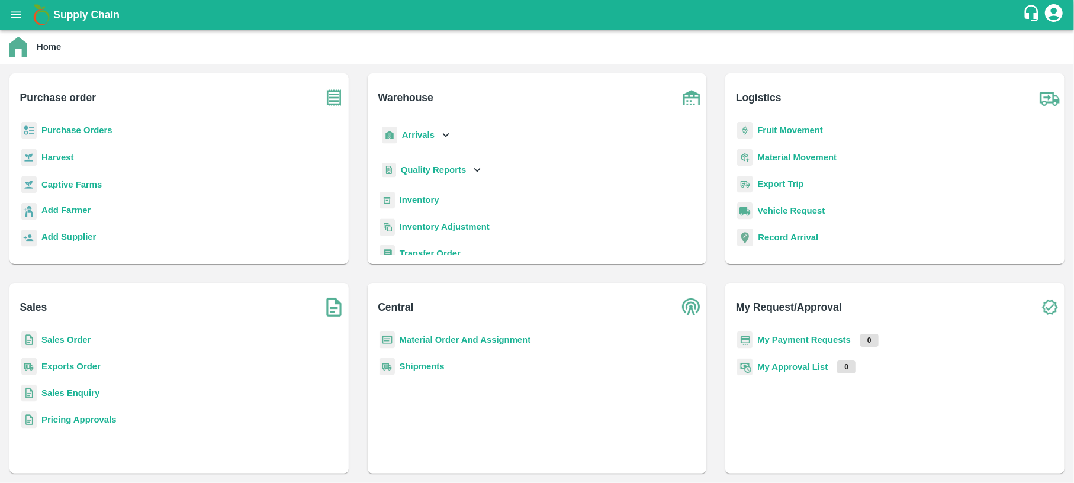 Image resolution: width=1074 pixels, height=483 pixels. I want to click on a: Export Trip, so click(780, 184).